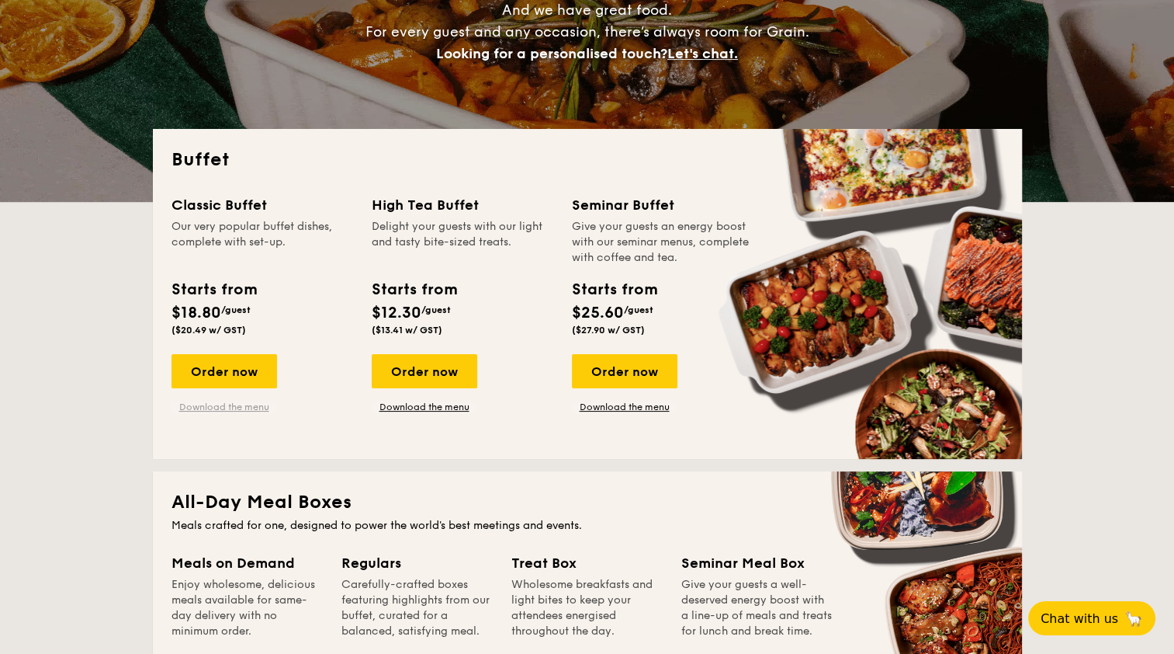 This screenshot has height=654, width=1174. What do you see at coordinates (588, 160) in the screenshot?
I see `h2: Buffet` at bounding box center [588, 160].